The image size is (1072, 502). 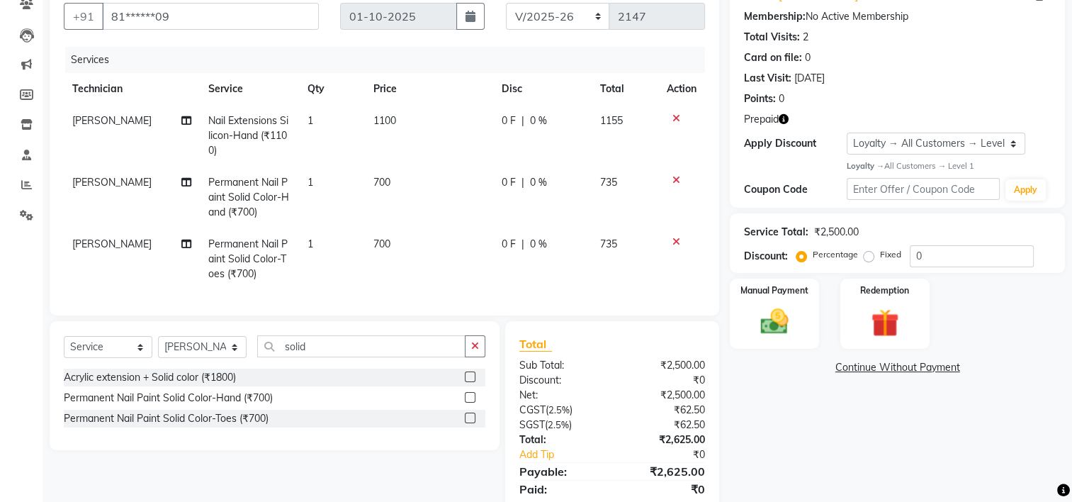 I want to click on div: Total:, so click(x=560, y=439).